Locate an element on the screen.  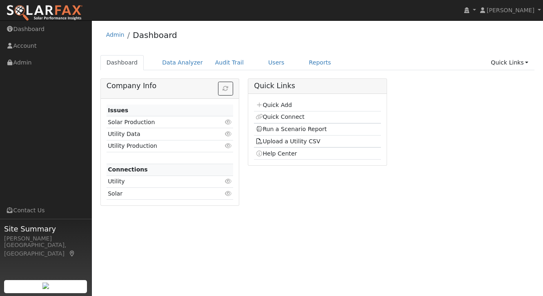
a: Quick Add is located at coordinates (274, 105).